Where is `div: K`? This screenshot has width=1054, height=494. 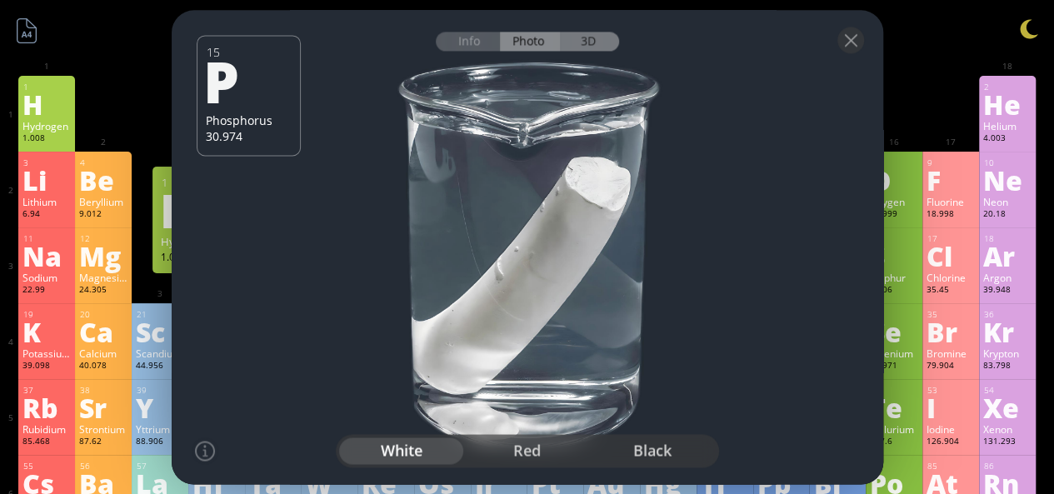 div: K is located at coordinates (47, 332).